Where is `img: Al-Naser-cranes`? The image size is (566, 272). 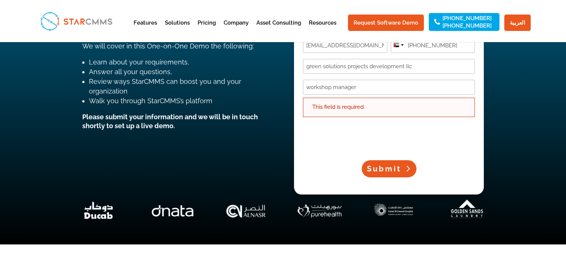 img: Al-Naser-cranes is located at coordinates (246, 211).